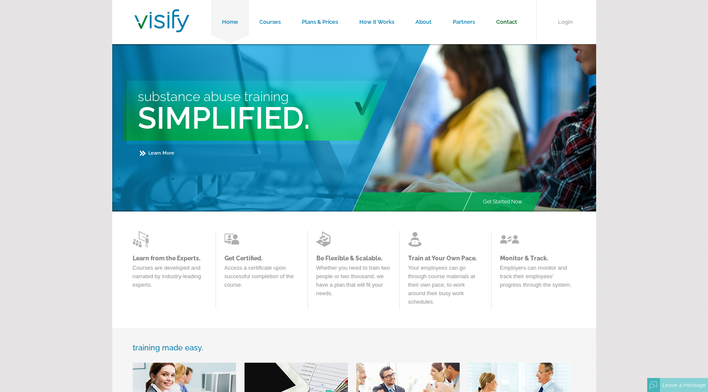  I want to click on p: Access a certificate upon successful completion of the course., so click(261, 279).